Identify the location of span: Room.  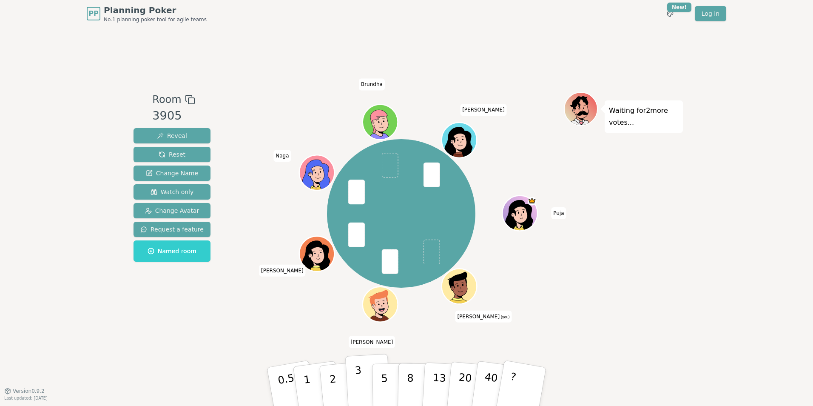
(167, 100).